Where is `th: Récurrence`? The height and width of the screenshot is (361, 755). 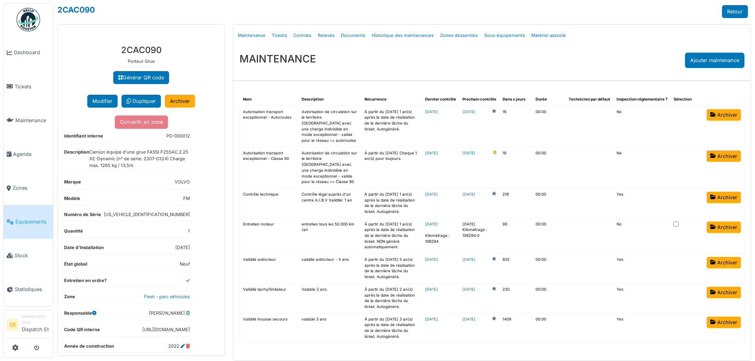
th: Récurrence is located at coordinates (392, 100).